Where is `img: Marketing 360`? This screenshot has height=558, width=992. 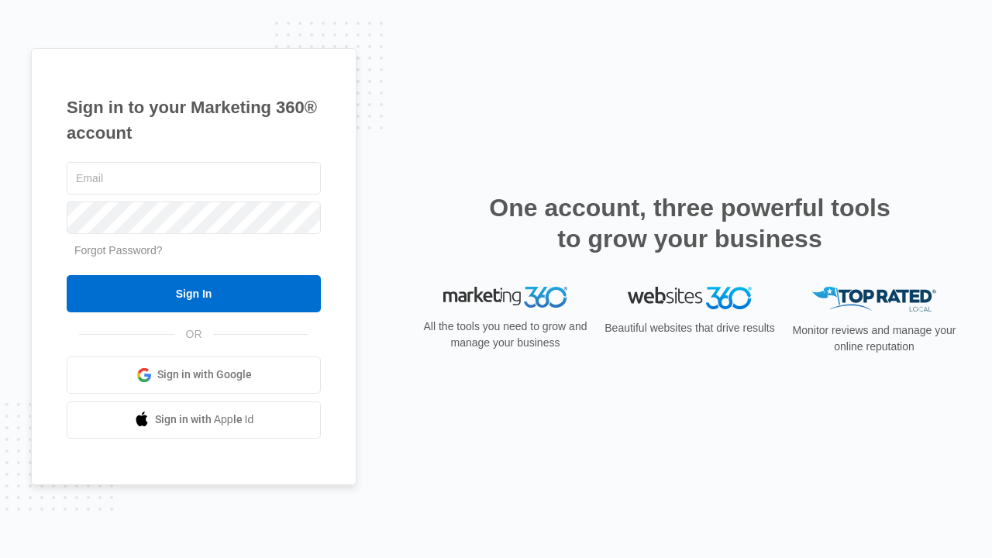
img: Marketing 360 is located at coordinates (505, 297).